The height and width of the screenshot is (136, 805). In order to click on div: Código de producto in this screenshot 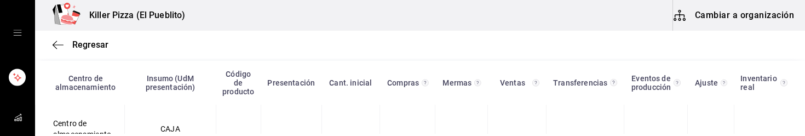, I will do `click(238, 83)`.